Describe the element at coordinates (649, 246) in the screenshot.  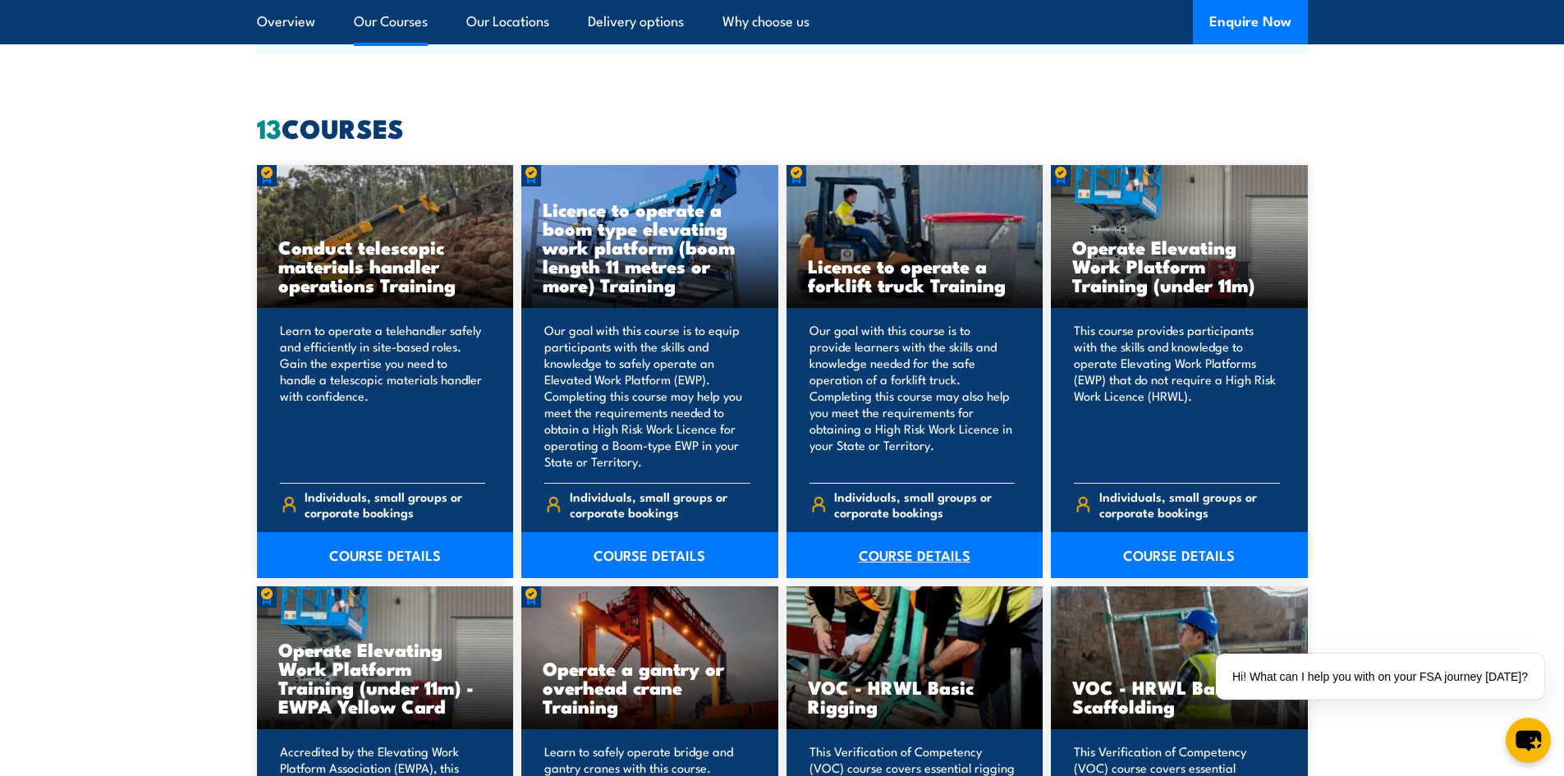
I see `h3: Licence to operate a boom type elevating work platform (boom length 11 metres or more) Training` at that location.